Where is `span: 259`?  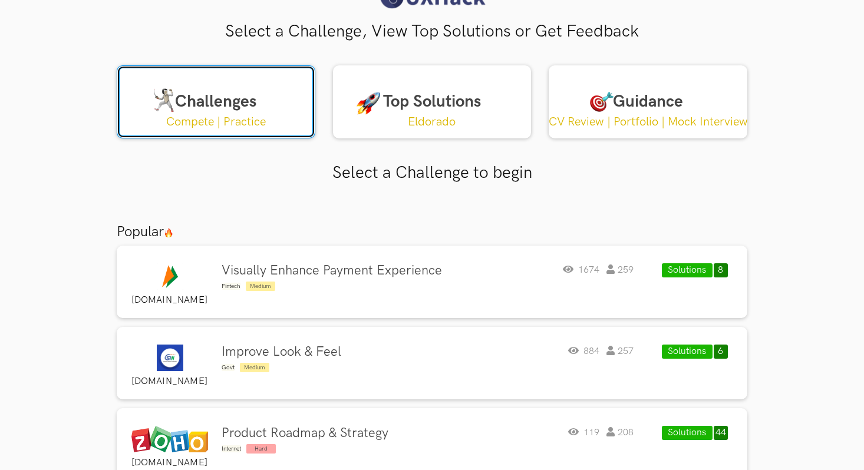
span: 259 is located at coordinates (620, 270).